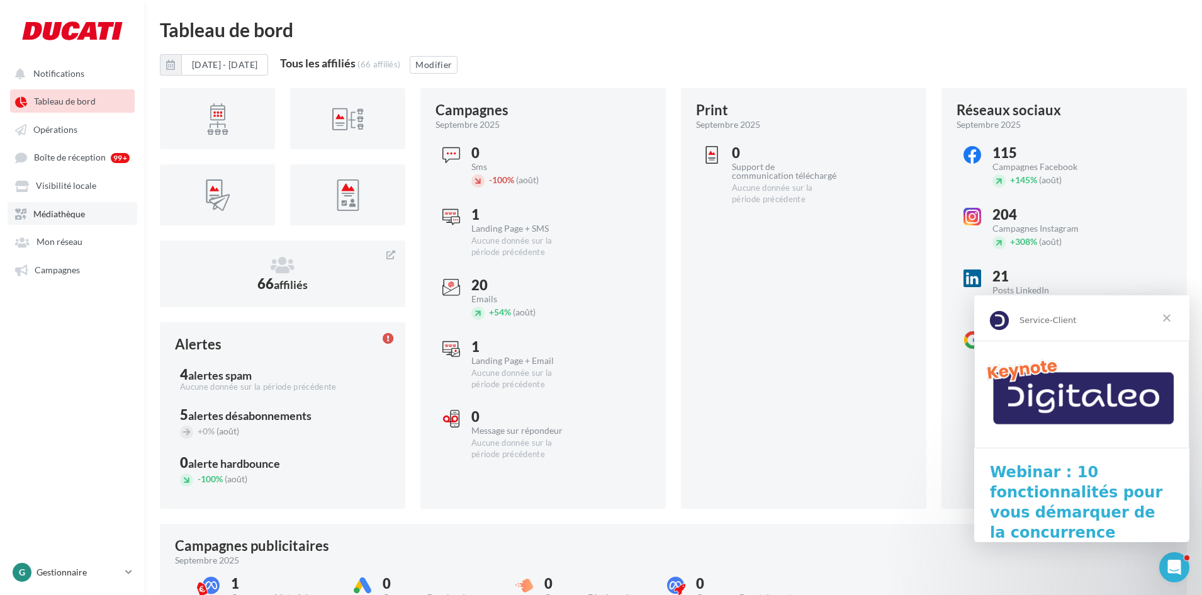 This screenshot has width=1202, height=595. I want to click on a: Campagnes, so click(72, 269).